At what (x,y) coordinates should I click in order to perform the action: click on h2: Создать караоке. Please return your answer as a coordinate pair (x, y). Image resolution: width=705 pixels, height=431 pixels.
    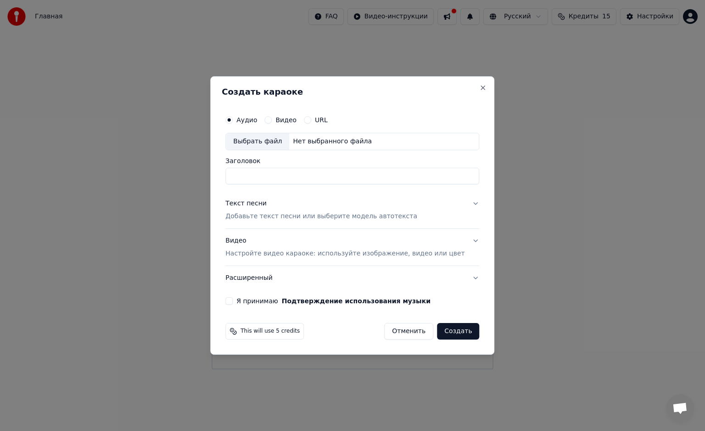
    Looking at the image, I should click on (352, 92).